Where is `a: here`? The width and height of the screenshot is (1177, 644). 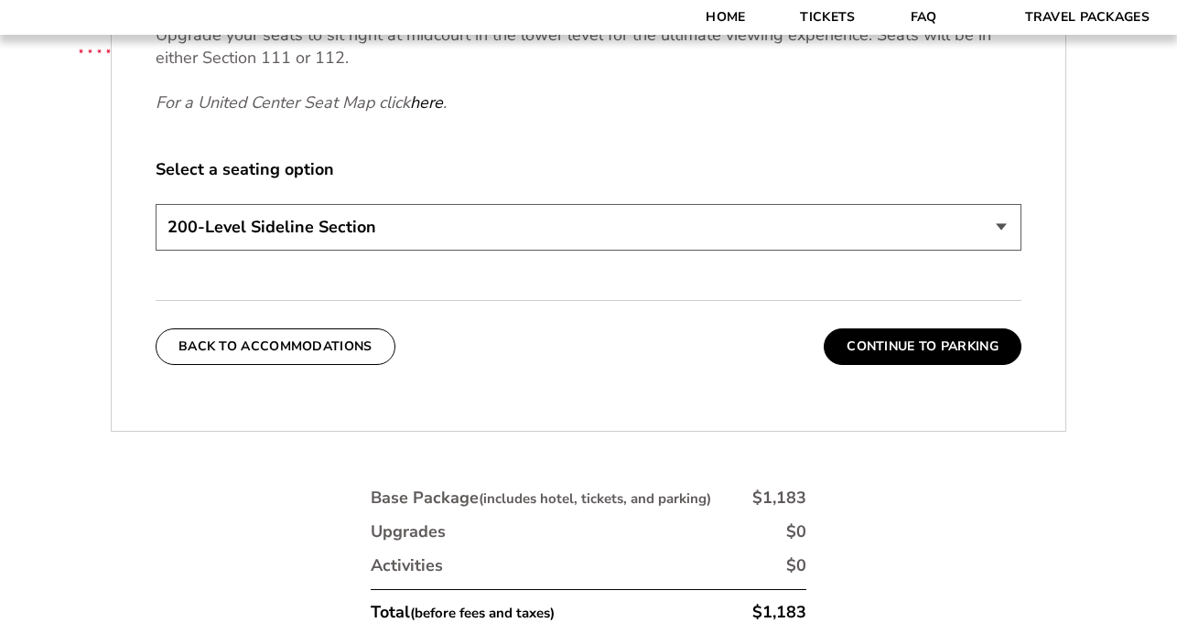
a: here is located at coordinates (426, 102).